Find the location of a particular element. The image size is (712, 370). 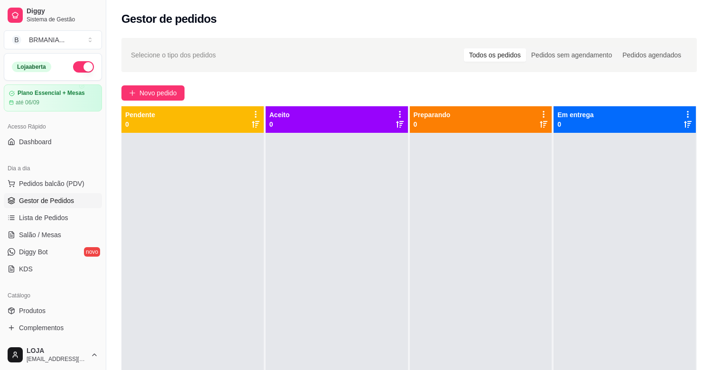

span: Salão / Mesas is located at coordinates (40, 235).